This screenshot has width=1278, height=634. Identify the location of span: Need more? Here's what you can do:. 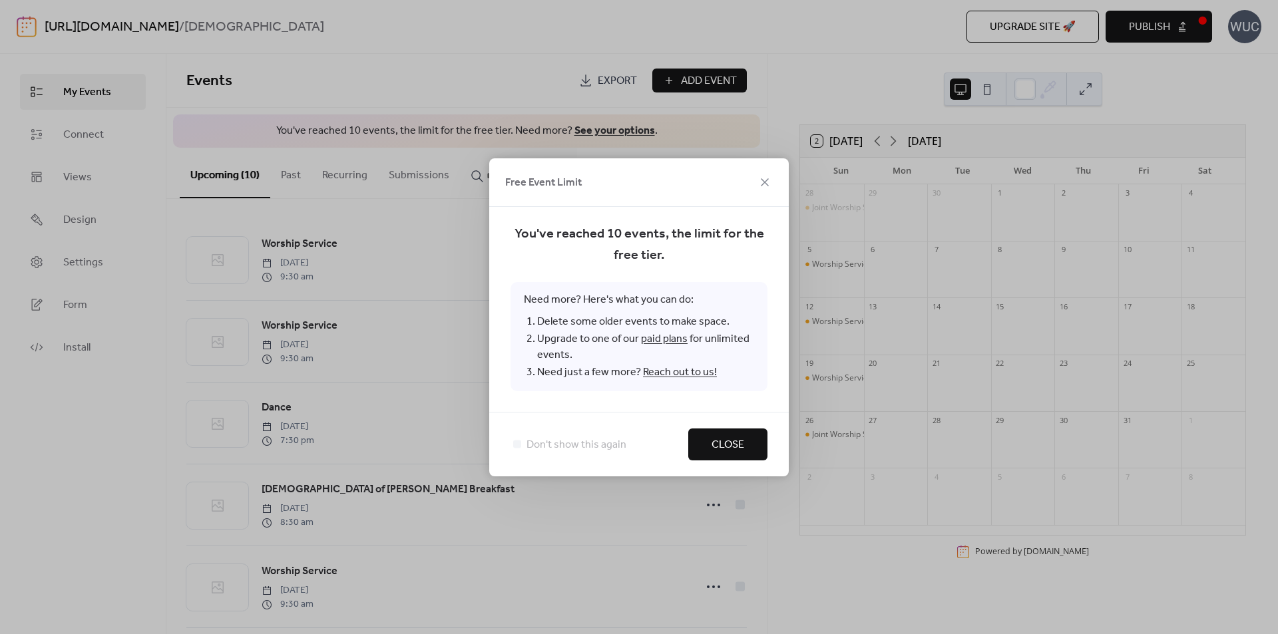
(639, 337).